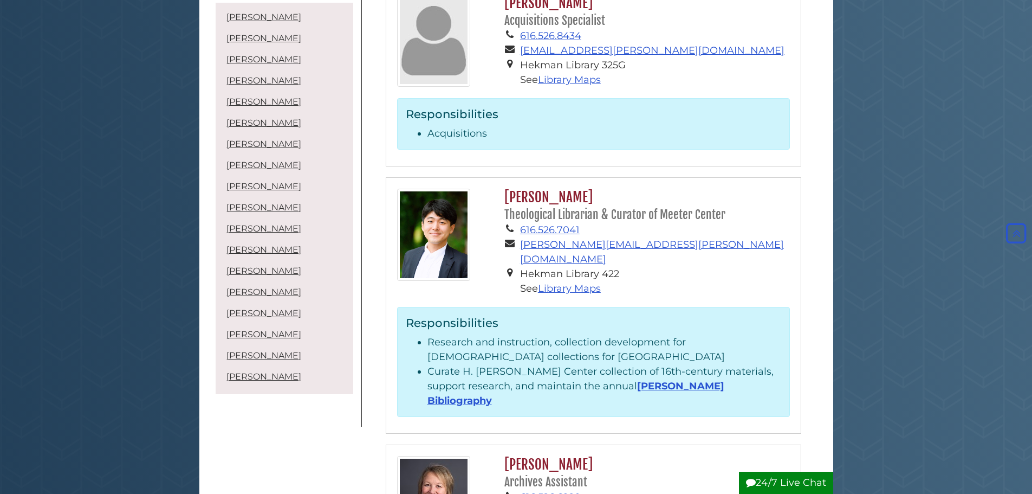  Describe the element at coordinates (655, 281) in the screenshot. I see `li: Hekman Library 422 See` at that location.